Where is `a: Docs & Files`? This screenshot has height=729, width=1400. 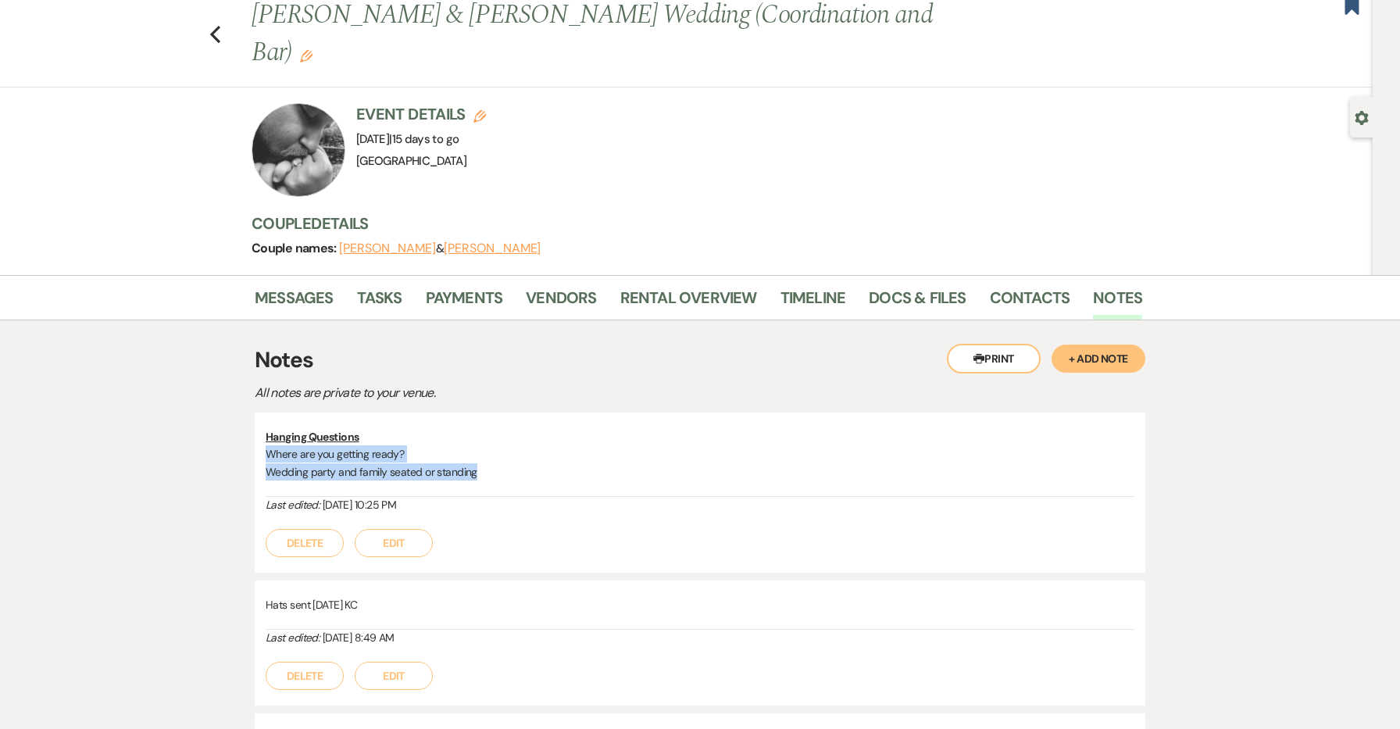
a: Docs & Files is located at coordinates (917, 302).